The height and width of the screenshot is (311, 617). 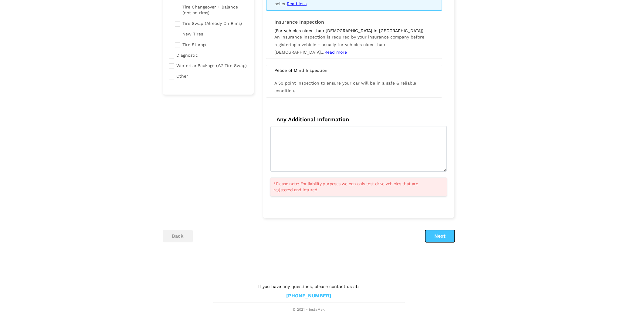 What do you see at coordinates (439, 236) in the screenshot?
I see `button: Next` at bounding box center [439, 236].